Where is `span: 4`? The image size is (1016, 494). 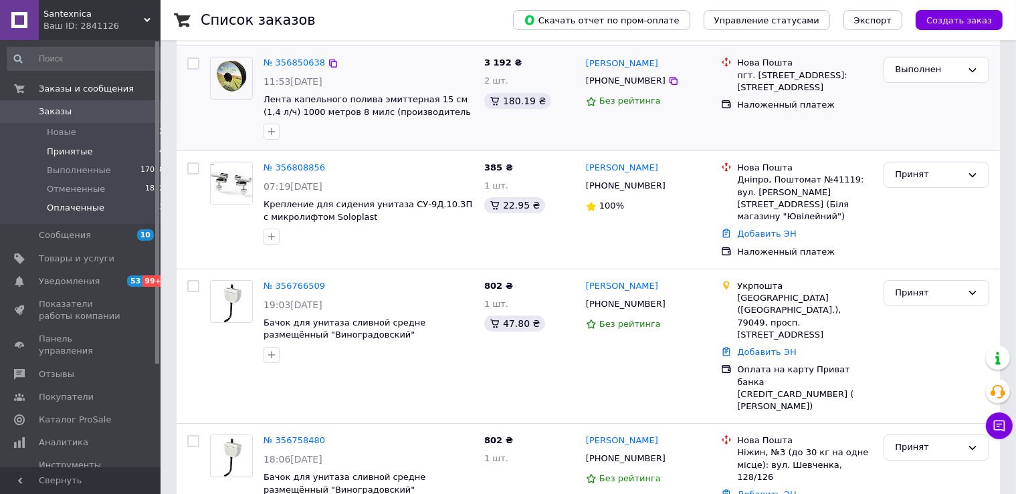 span: 4 is located at coordinates (161, 152).